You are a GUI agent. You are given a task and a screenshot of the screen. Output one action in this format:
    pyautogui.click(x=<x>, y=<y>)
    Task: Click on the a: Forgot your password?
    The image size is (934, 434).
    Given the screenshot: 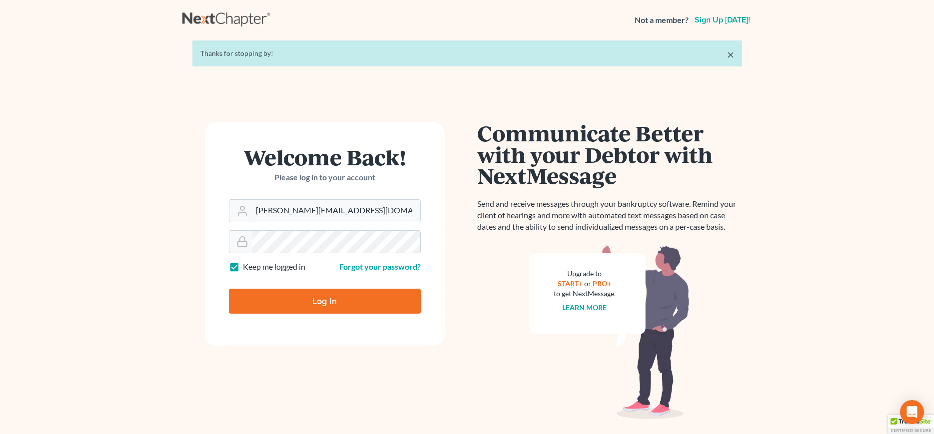 What is the action you would take?
    pyautogui.click(x=380, y=266)
    